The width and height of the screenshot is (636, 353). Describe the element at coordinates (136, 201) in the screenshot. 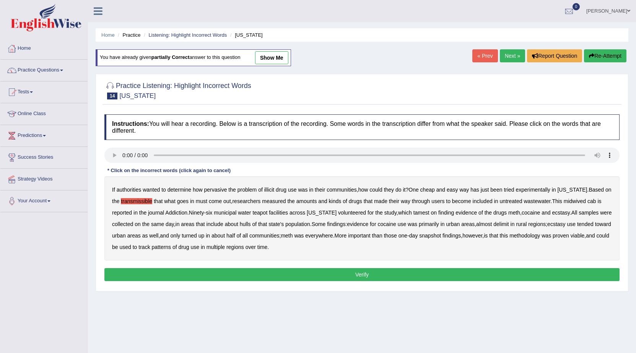

I see `b: transmissible` at that location.